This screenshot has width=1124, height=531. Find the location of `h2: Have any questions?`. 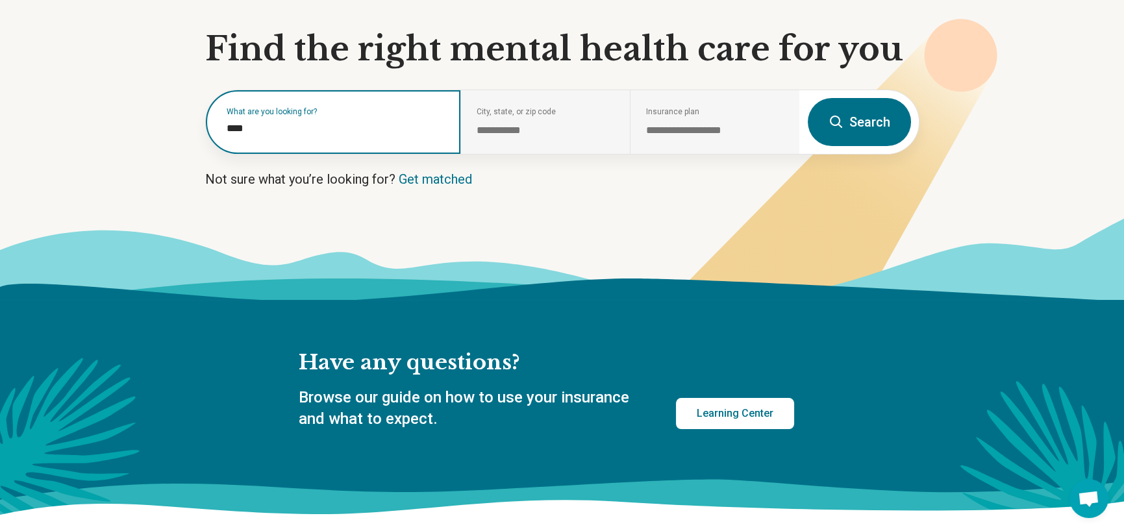

h2: Have any questions? is located at coordinates (546, 363).